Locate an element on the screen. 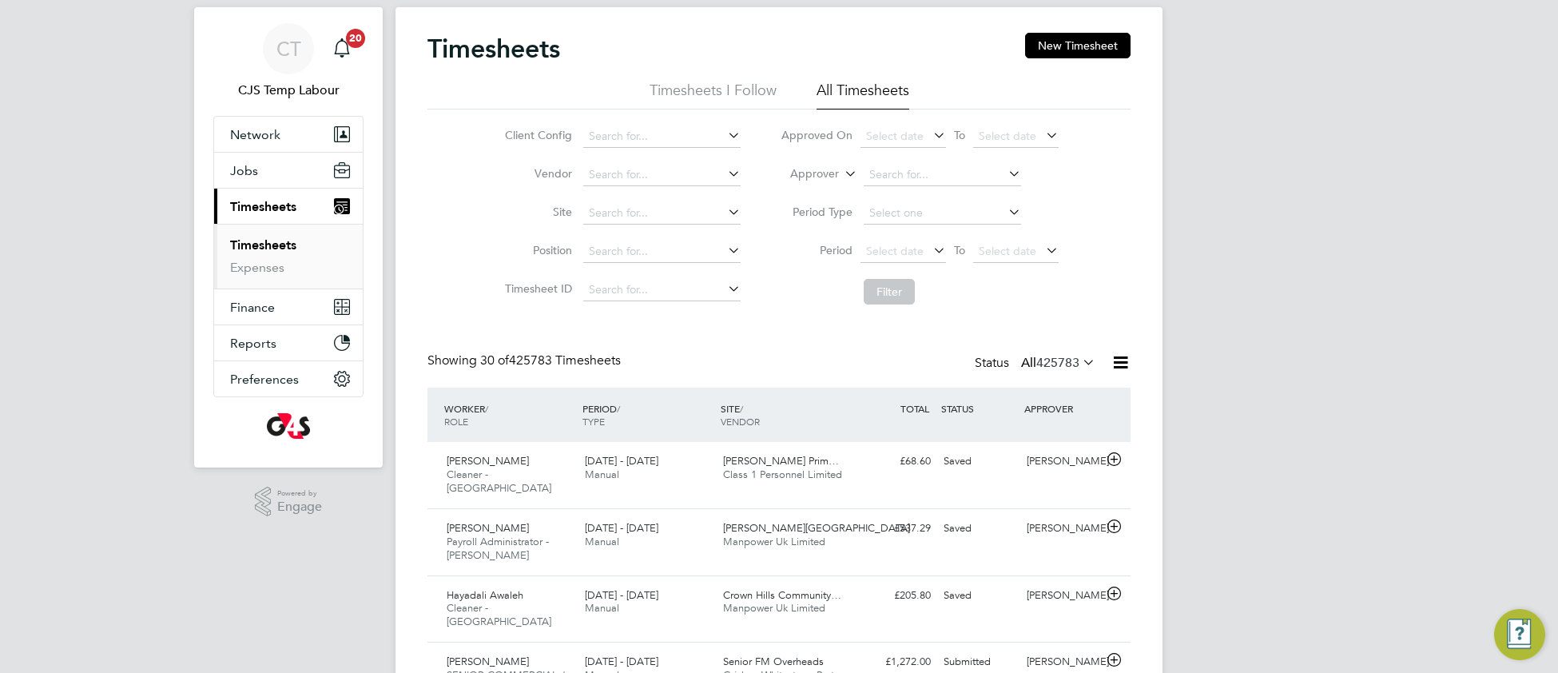  label: Period Type is located at coordinates (817, 212).